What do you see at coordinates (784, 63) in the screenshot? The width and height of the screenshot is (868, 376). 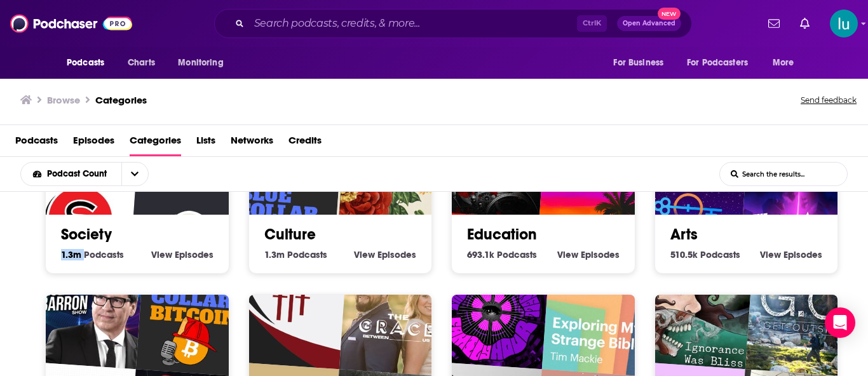 I see `span: More` at bounding box center [784, 63].